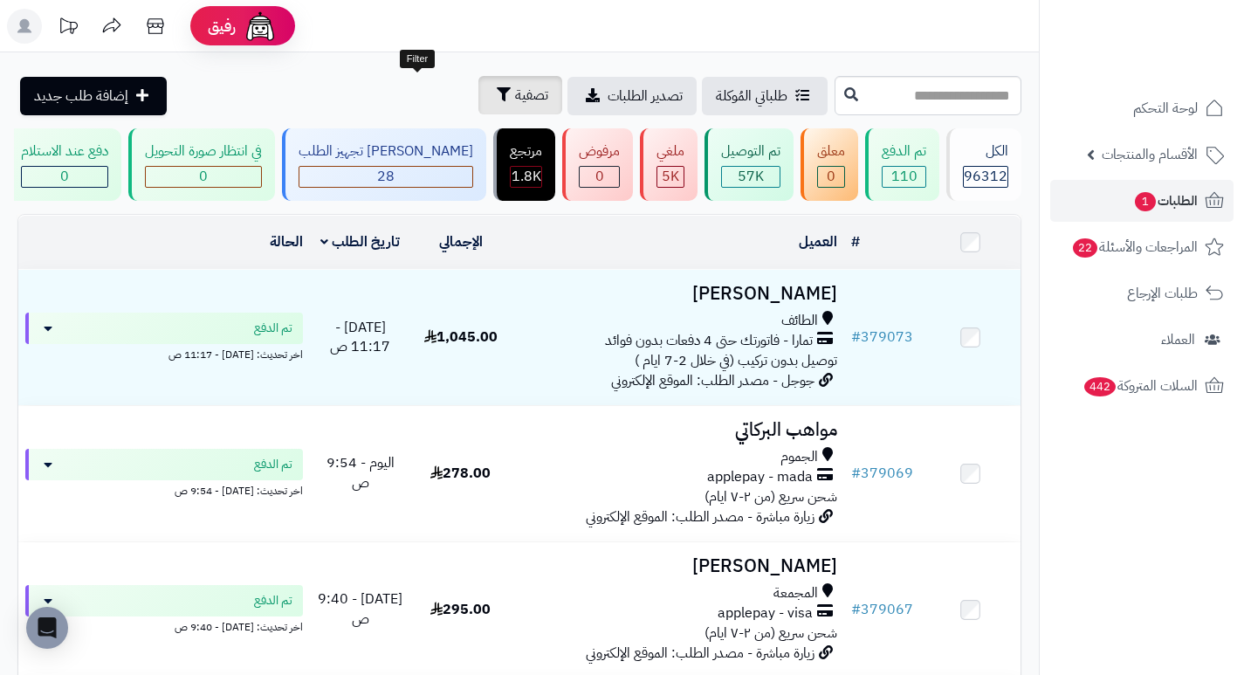 The height and width of the screenshot is (675, 1244). What do you see at coordinates (47, 628) in the screenshot?
I see `div: Open Intercom Messenger` at bounding box center [47, 628].